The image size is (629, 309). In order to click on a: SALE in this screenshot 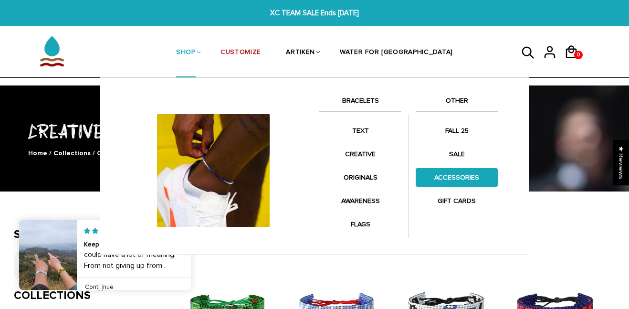, I will do `click(456, 154)`.